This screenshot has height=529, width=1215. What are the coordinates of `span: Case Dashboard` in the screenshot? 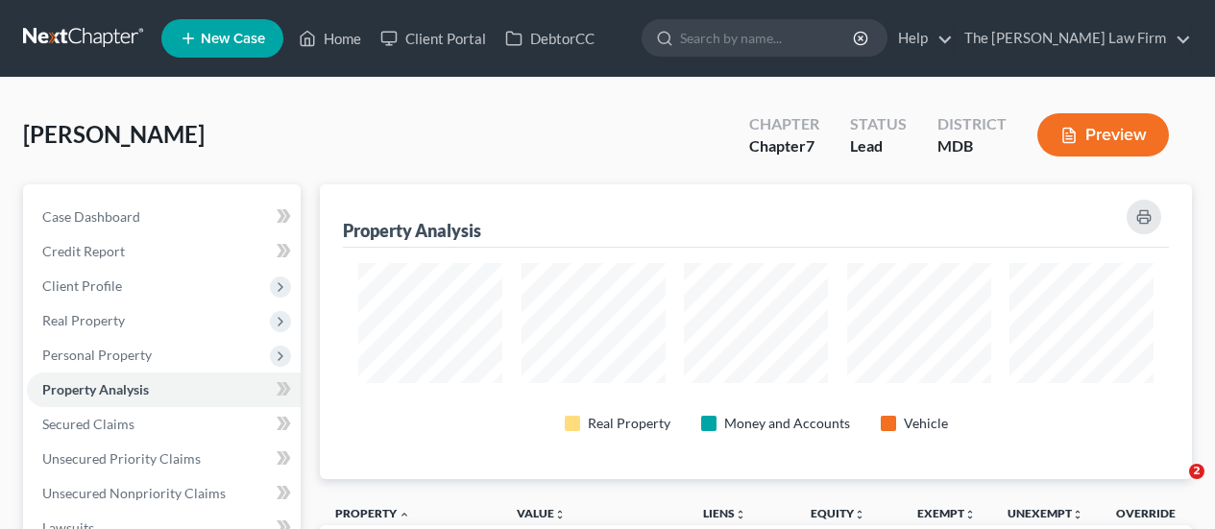 It's located at (91, 216).